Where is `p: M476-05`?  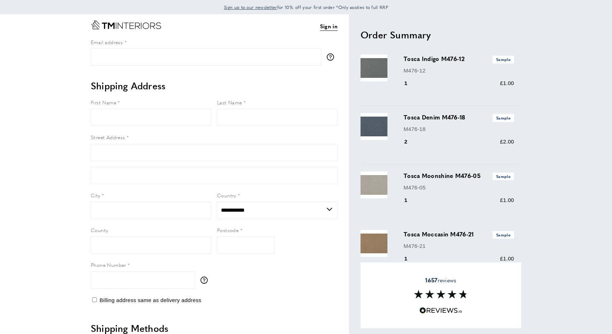
p: M476-05 is located at coordinates (459, 188).